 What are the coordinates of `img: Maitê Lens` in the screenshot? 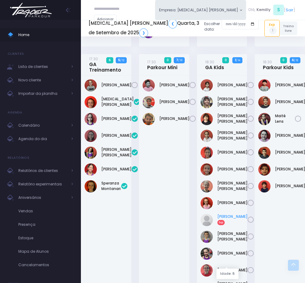 It's located at (265, 119).